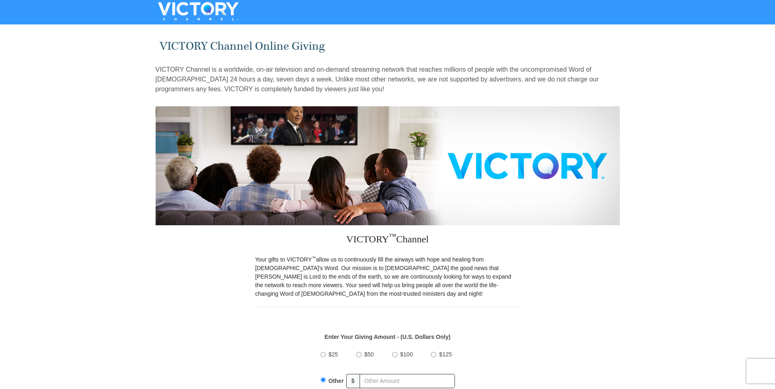 The width and height of the screenshot is (775, 389). I want to click on strong: Enter Your Giving Amount - (U.S. Dollars Only), so click(388, 337).